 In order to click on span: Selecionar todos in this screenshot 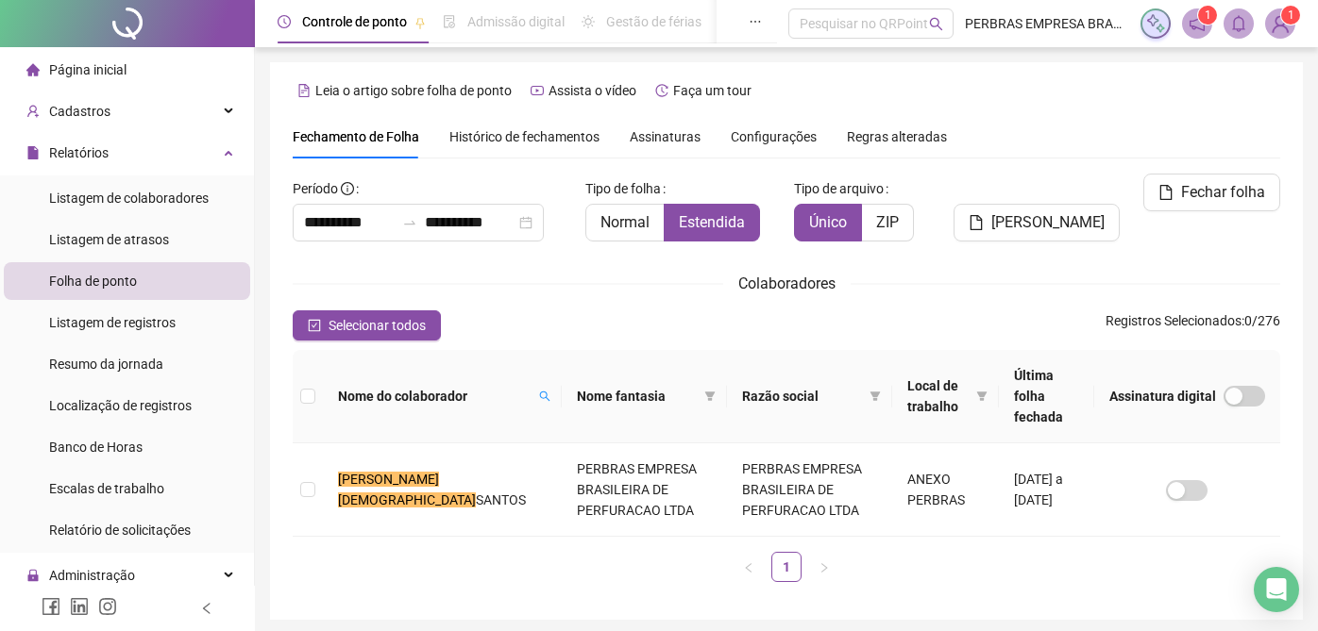, I will do `click(377, 326)`.